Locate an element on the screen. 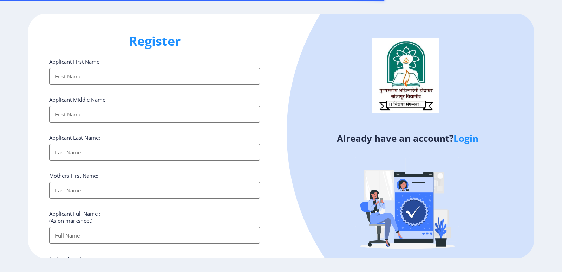 Image resolution: width=562 pixels, height=272 pixels. a: Login is located at coordinates (466, 138).